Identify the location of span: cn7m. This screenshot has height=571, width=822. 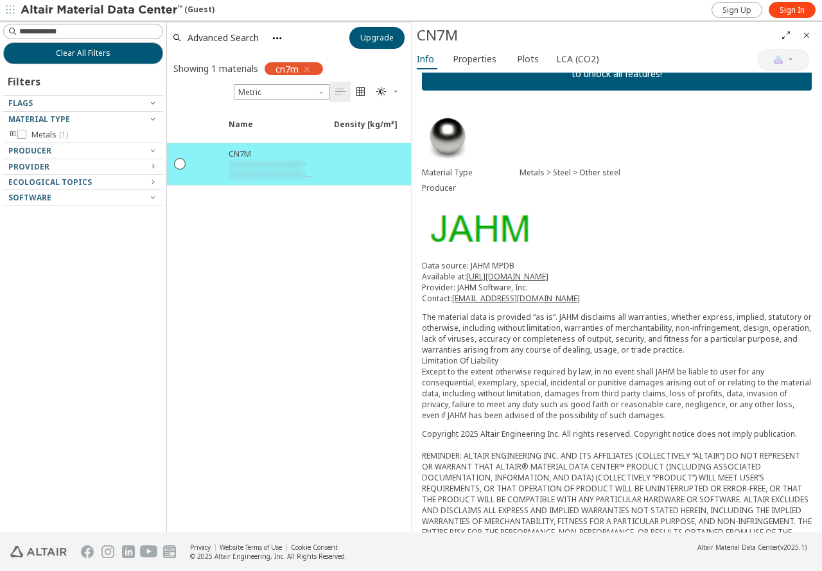
(287, 69).